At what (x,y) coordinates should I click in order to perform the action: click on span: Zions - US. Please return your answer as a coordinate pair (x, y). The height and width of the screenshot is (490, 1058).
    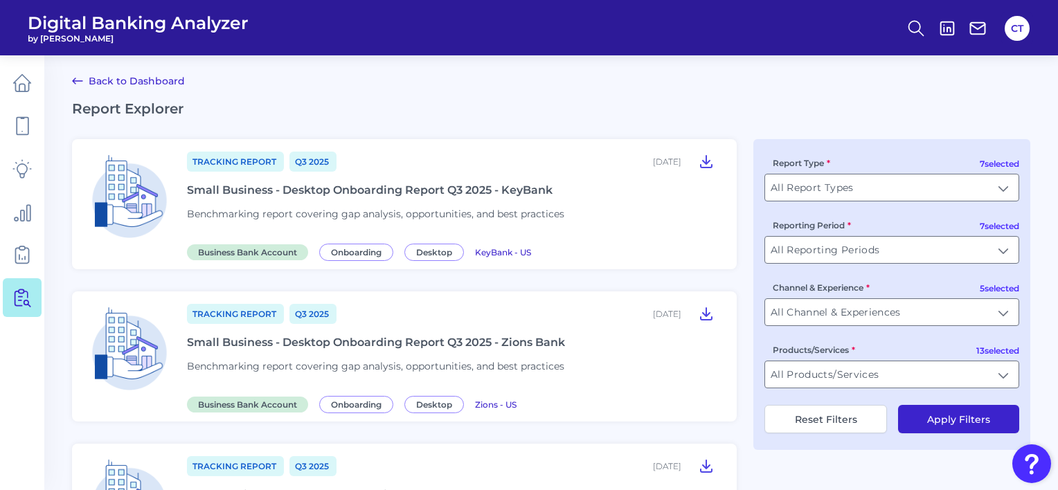
    Looking at the image, I should click on (496, 404).